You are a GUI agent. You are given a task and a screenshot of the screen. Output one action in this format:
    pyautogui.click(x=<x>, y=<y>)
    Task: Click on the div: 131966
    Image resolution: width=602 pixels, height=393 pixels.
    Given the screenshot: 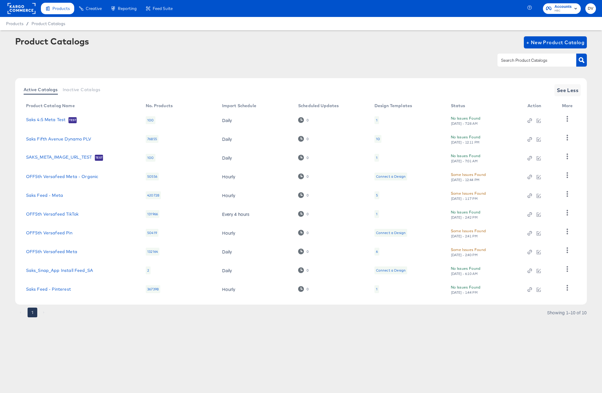 What is the action you would take?
    pyautogui.click(x=152, y=214)
    